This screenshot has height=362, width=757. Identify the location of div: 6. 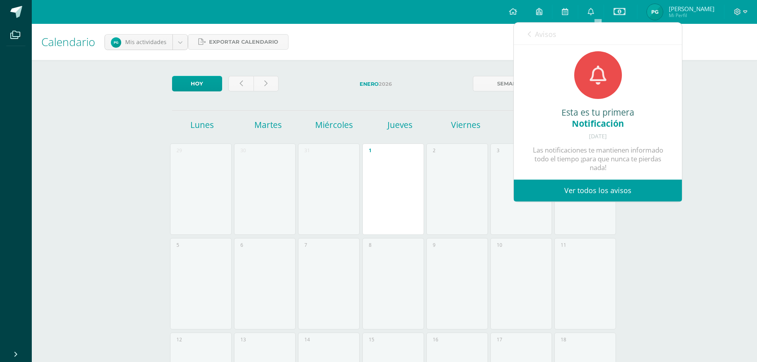
(242, 245).